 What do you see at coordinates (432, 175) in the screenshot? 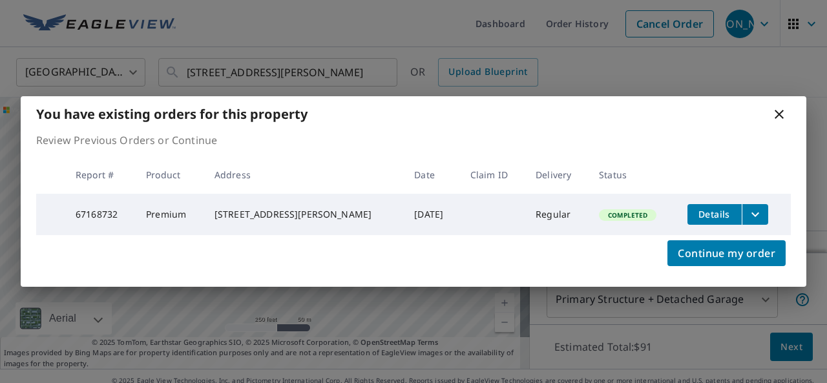
I see `th: Date` at bounding box center [432, 175].